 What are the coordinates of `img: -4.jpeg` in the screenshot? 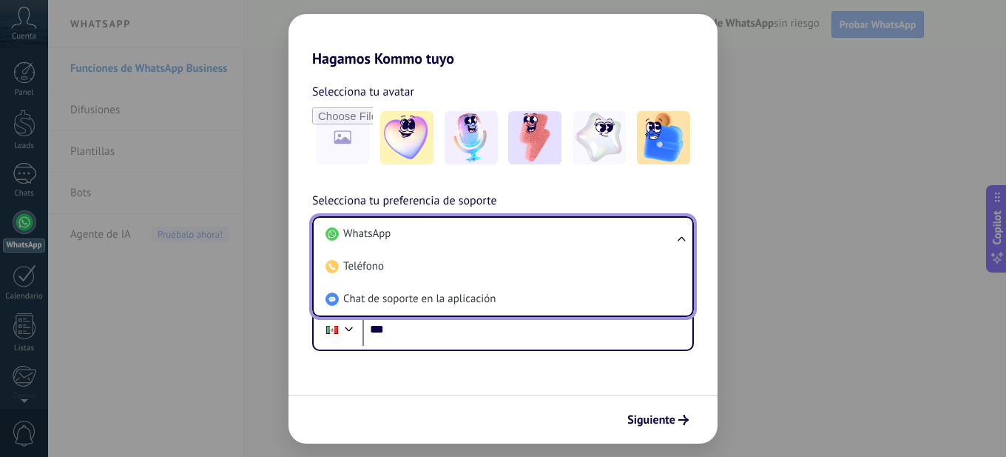 It's located at (599, 138).